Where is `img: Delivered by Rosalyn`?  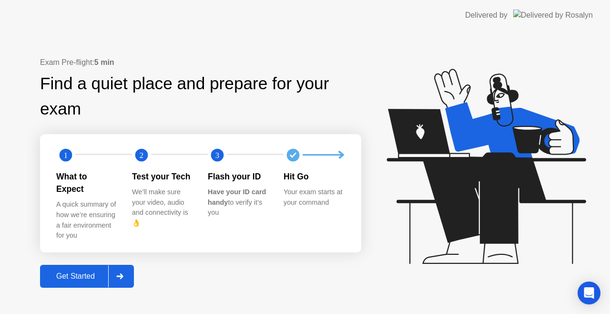 img: Delivered by Rosalyn is located at coordinates (553, 15).